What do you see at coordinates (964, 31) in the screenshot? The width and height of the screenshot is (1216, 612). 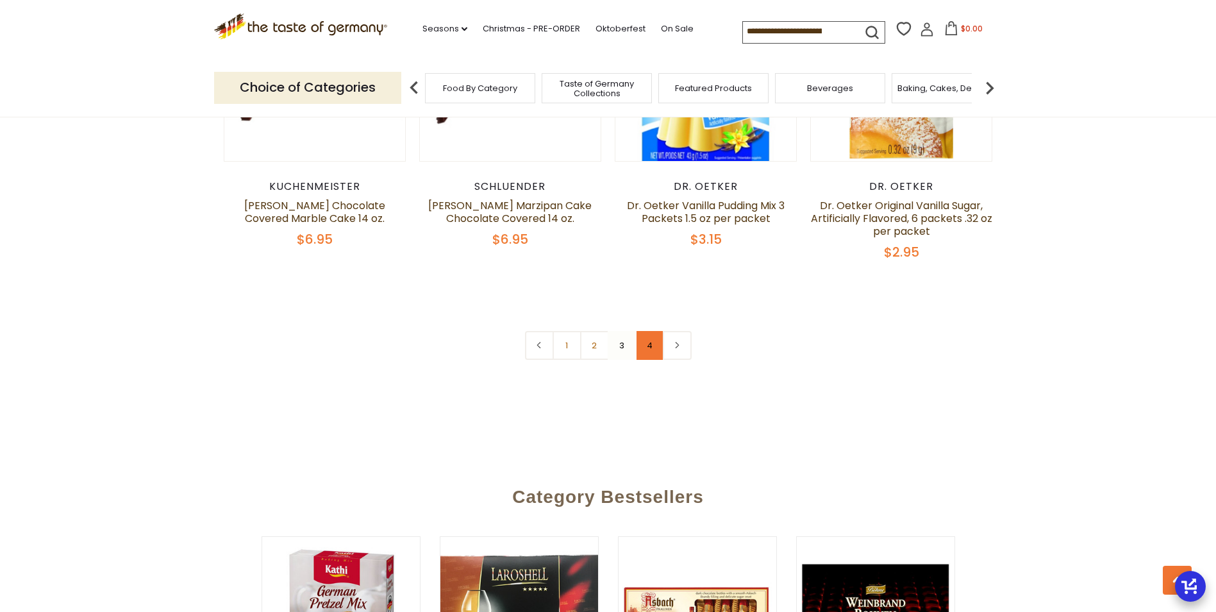 I see `button: $0.00` at bounding box center [964, 31].